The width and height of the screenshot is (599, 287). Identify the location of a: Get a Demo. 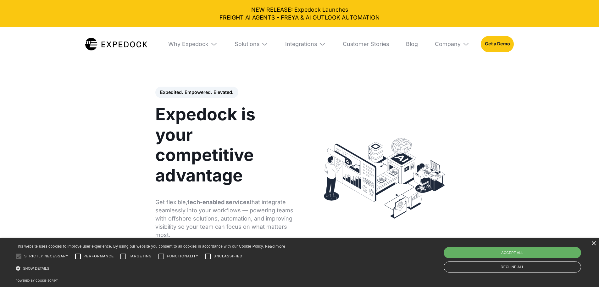
(497, 44).